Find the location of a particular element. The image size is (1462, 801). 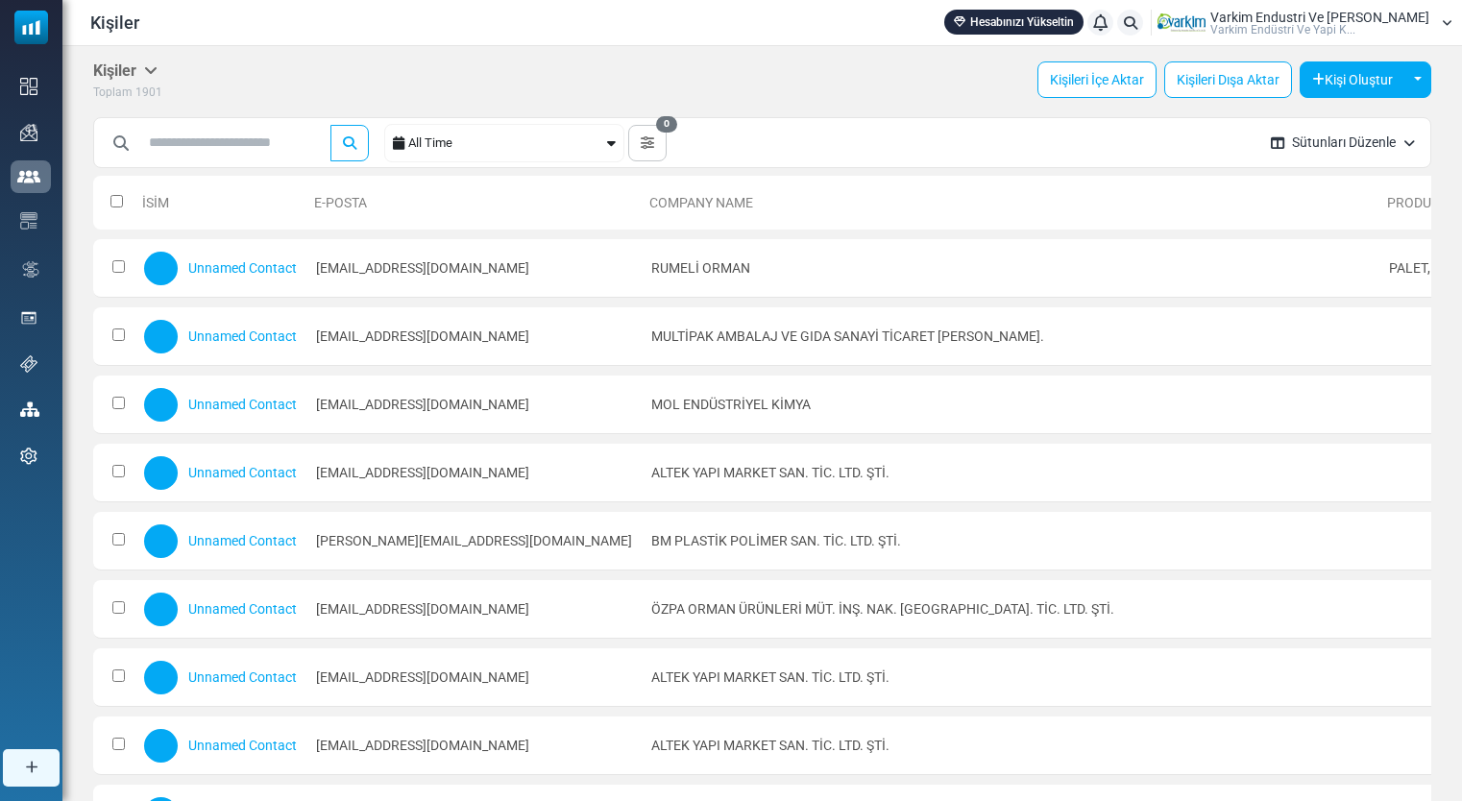

img: dashboard-icon.svg is located at coordinates (29, 86).